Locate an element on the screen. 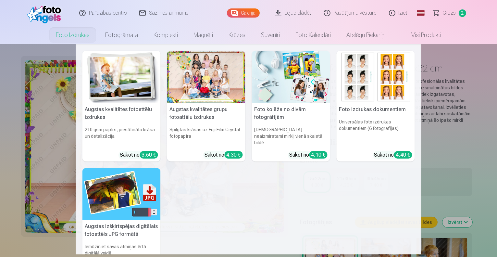 This screenshot has height=257, width=497. a: Augstas kvalitātes fotoattēlu izdrukasAugstas kvalitātes fotoattēlu izdrukas210 gsm papīrs, piesā... is located at coordinates (121, 106).